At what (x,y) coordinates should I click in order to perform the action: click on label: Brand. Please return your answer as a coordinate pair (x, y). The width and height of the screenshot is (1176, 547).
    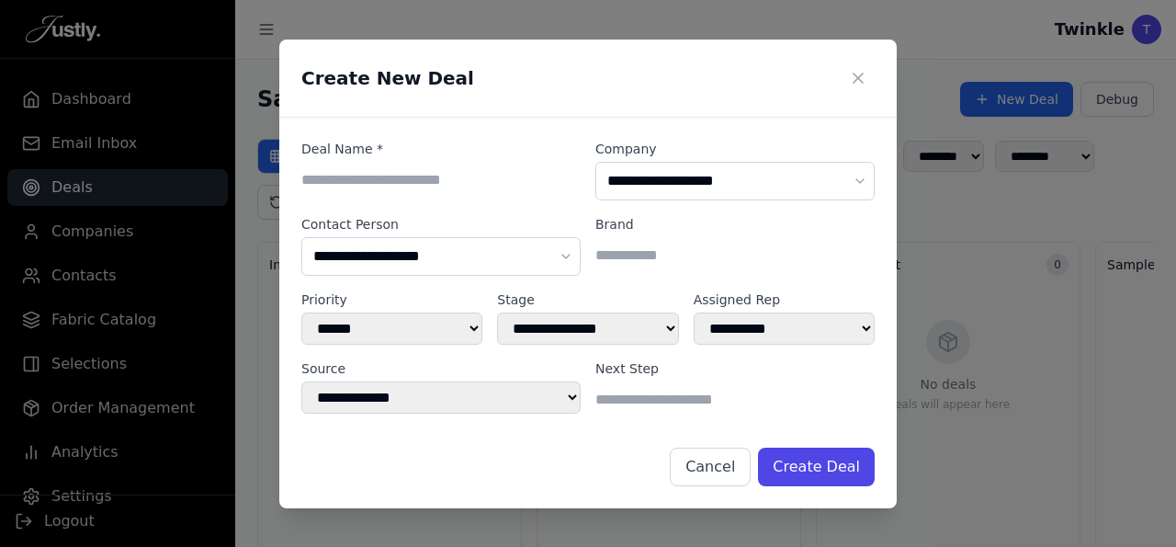
    Looking at the image, I should click on (735, 224).